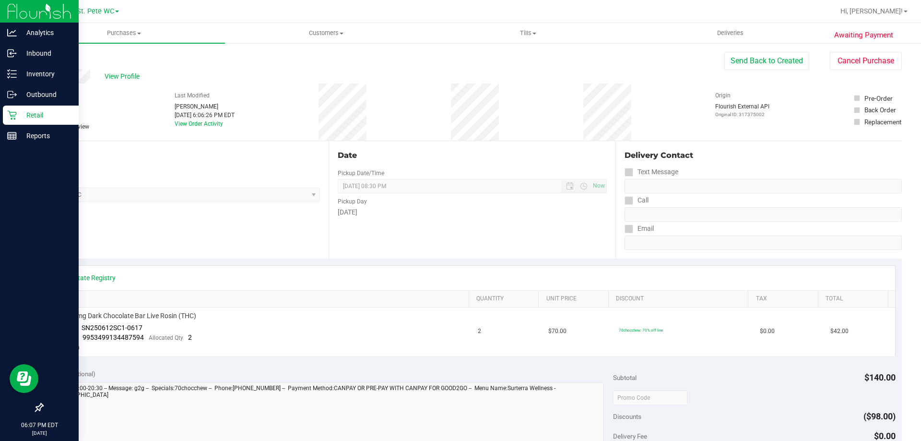  What do you see at coordinates (742, 110) in the screenshot?
I see `div: Flourish External API` at bounding box center [742, 110].